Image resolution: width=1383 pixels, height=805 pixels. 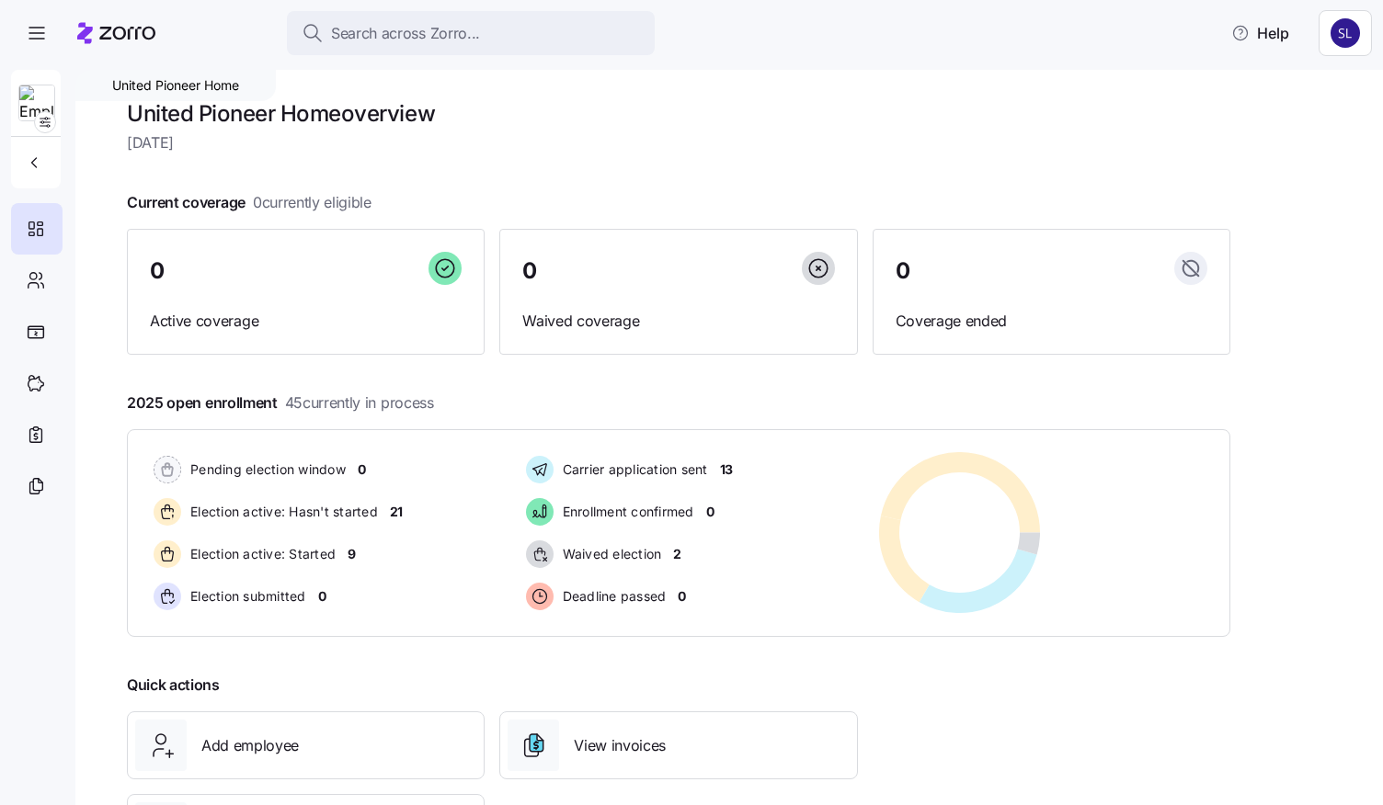 I want to click on span: Add employee, so click(x=250, y=746).